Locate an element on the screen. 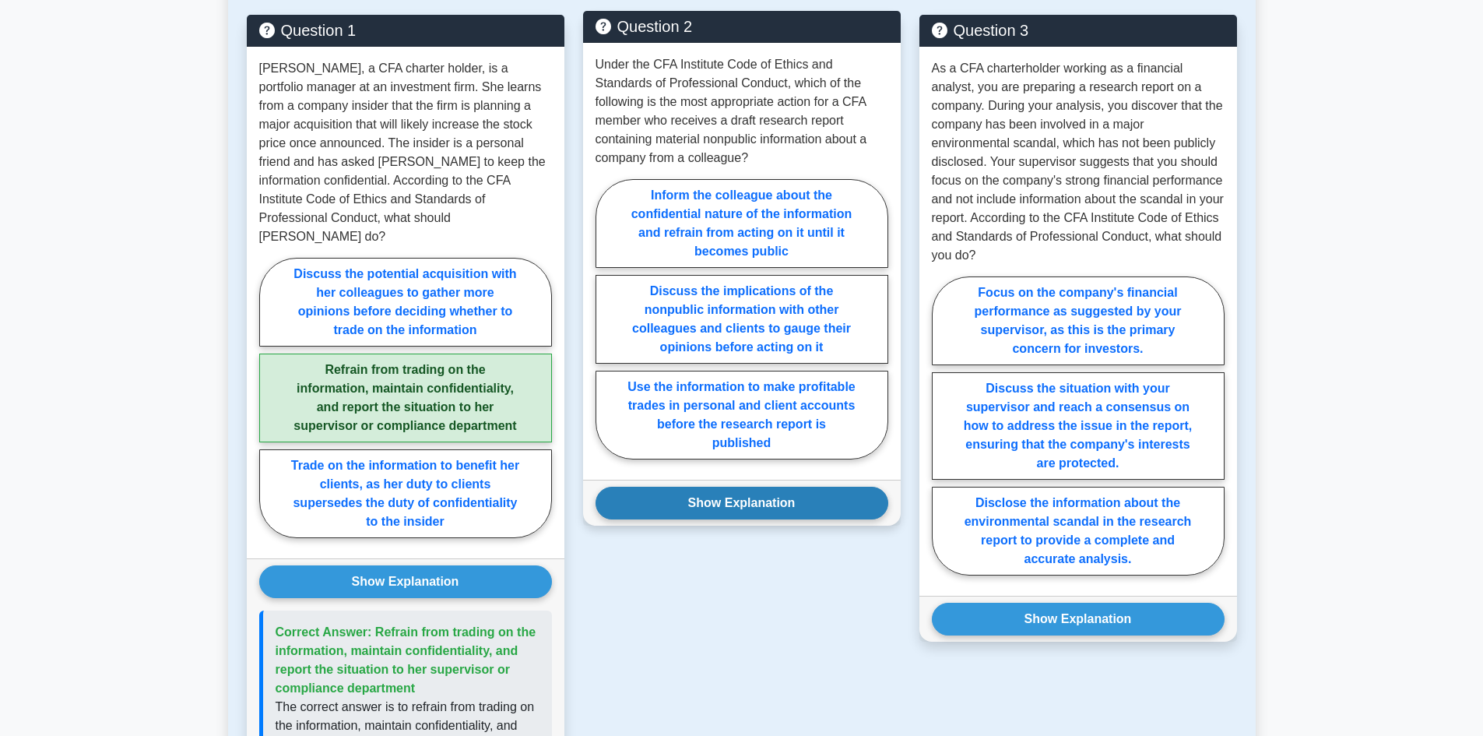  h5: Question 1 is located at coordinates (406, 30).